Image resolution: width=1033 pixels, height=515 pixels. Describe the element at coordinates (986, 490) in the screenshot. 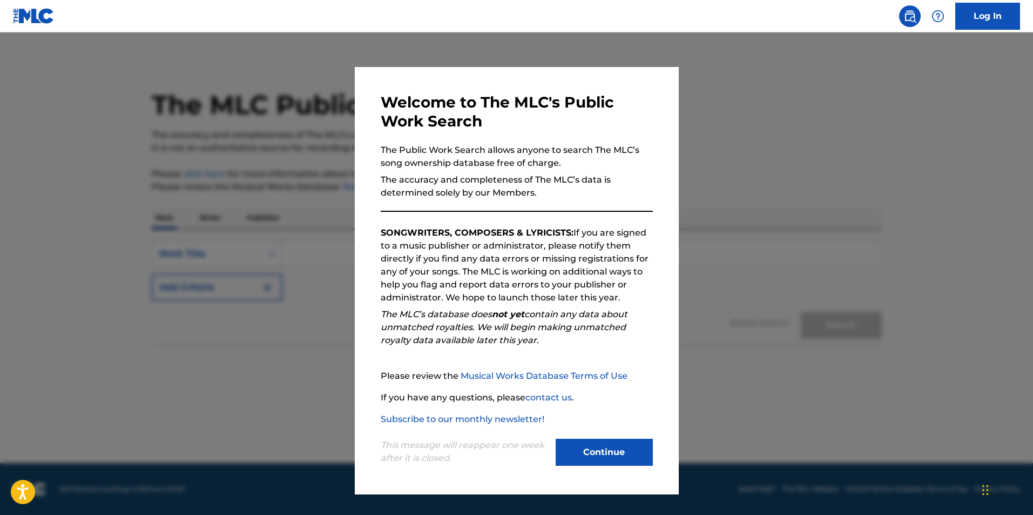

I see `div: Drag` at that location.